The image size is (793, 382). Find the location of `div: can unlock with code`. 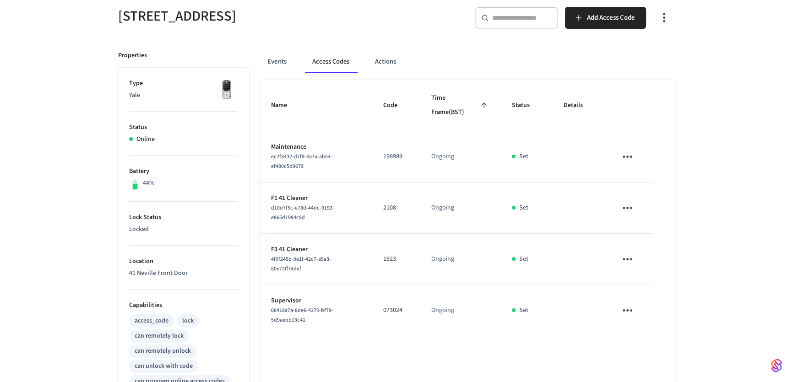

div: can unlock with code is located at coordinates (164, 366).